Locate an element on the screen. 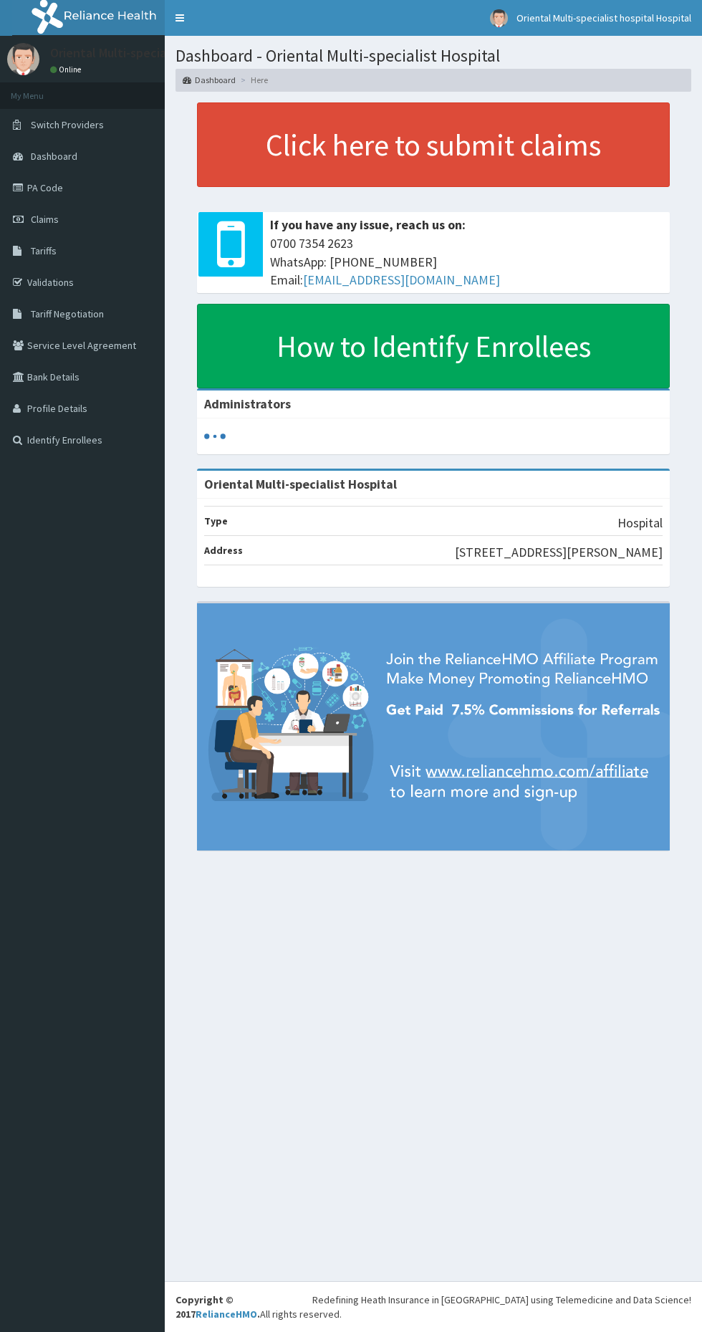 The image size is (702, 1332). p: Oriental Multi-specialist hospital Hospital is located at coordinates (166, 53).